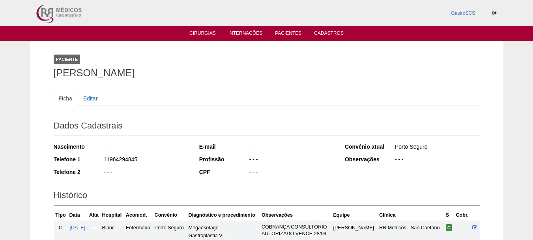 Image resolution: width=533 pixels, height=240 pixels. What do you see at coordinates (437, 147) in the screenshot?
I see `div: Porto Seguro` at bounding box center [437, 147].